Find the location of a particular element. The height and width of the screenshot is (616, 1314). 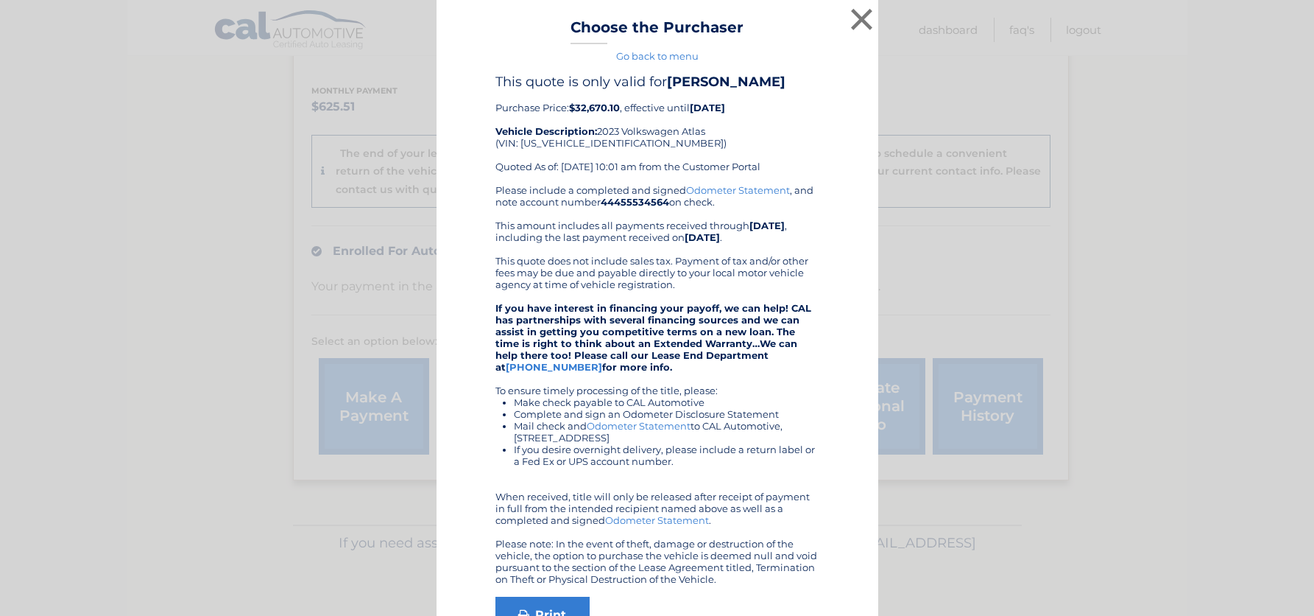

strong: If you have interest in financing your payoff, we can help! CAL has partnerships with several fin... is located at coordinates (653, 337).